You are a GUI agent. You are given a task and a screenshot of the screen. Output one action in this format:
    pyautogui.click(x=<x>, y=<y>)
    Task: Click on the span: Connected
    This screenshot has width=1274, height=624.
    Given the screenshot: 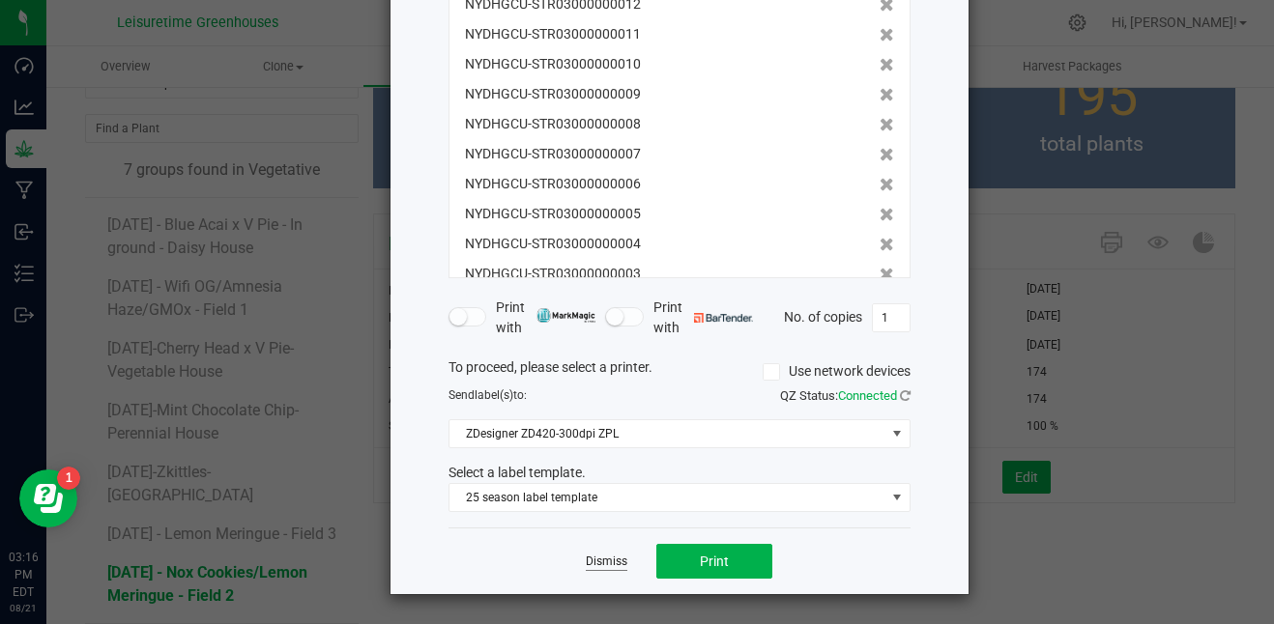 What is the action you would take?
    pyautogui.click(x=867, y=395)
    